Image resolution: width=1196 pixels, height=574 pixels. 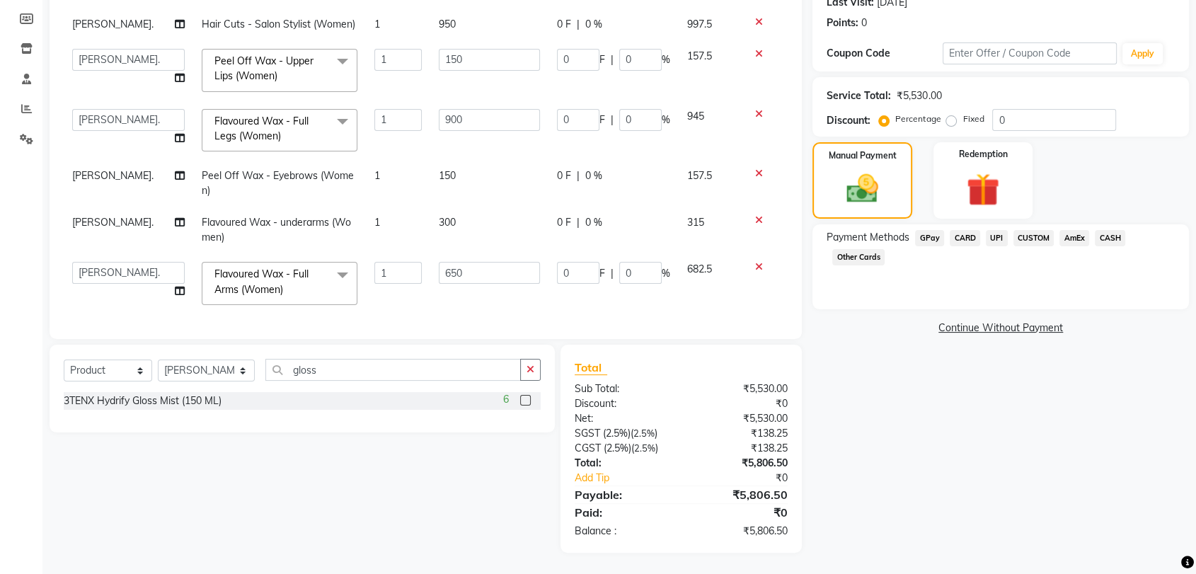 What do you see at coordinates (447, 24) in the screenshot?
I see `span: 950` at bounding box center [447, 24].